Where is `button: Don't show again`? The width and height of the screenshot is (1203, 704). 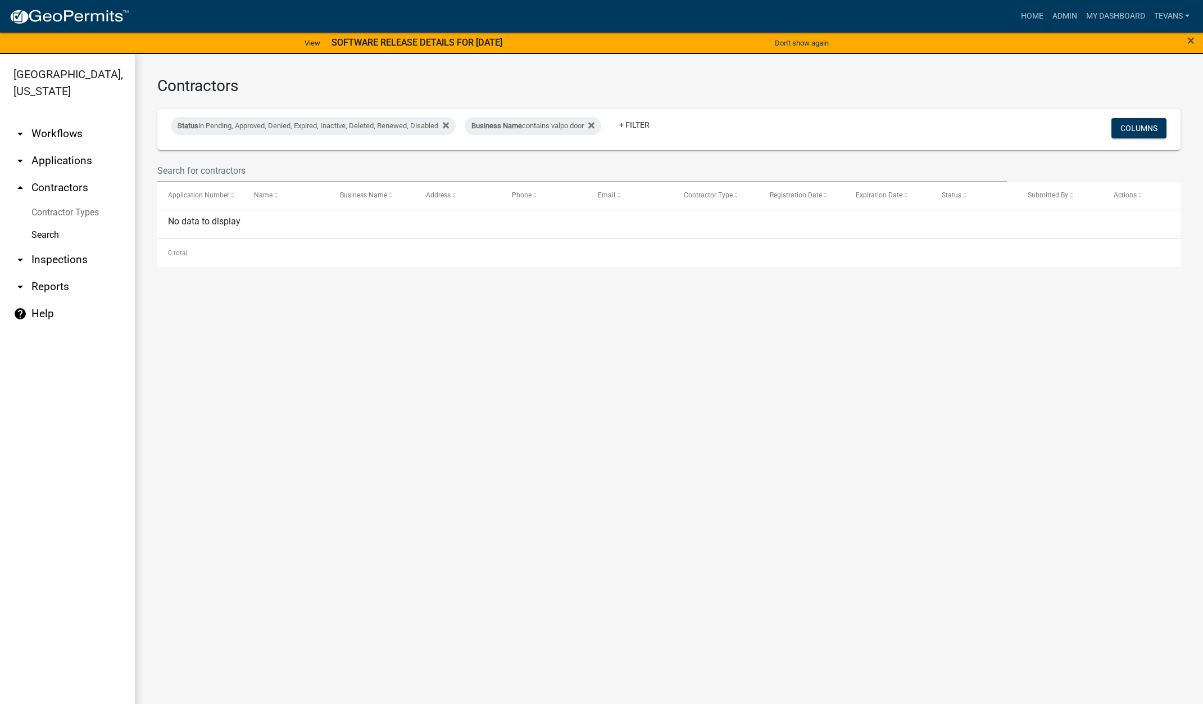
button: Don't show again is located at coordinates (802, 43).